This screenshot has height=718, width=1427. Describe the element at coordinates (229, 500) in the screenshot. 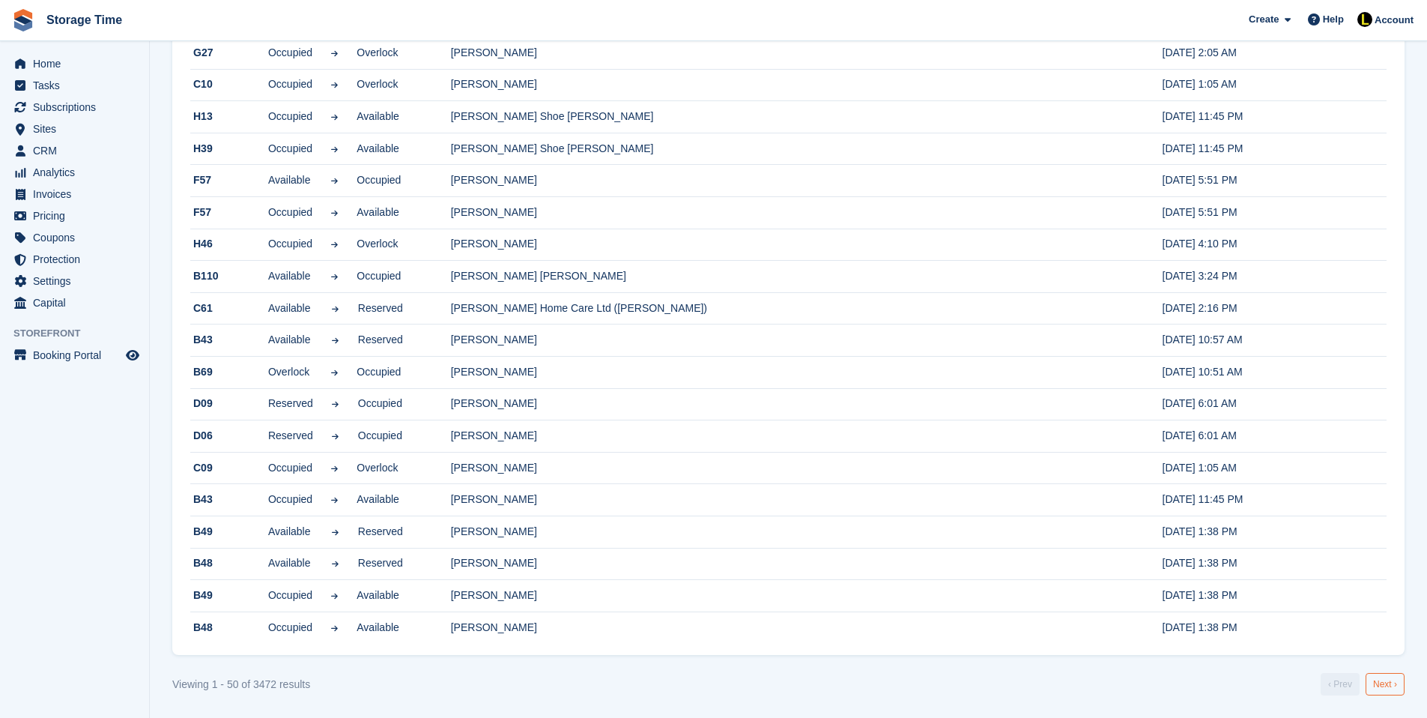

I see `td: B43` at that location.